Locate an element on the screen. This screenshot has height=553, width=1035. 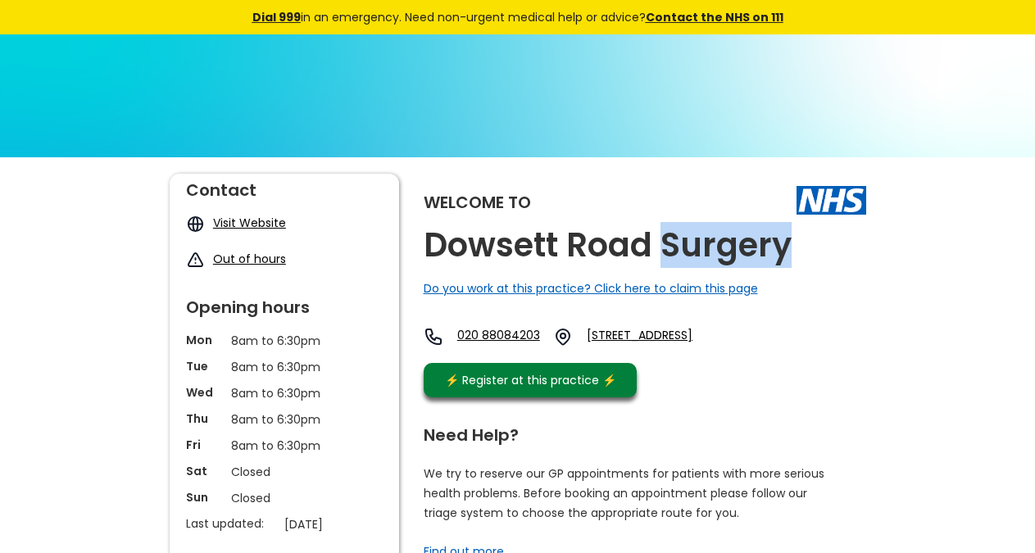
img: practice location icon is located at coordinates (563, 337).